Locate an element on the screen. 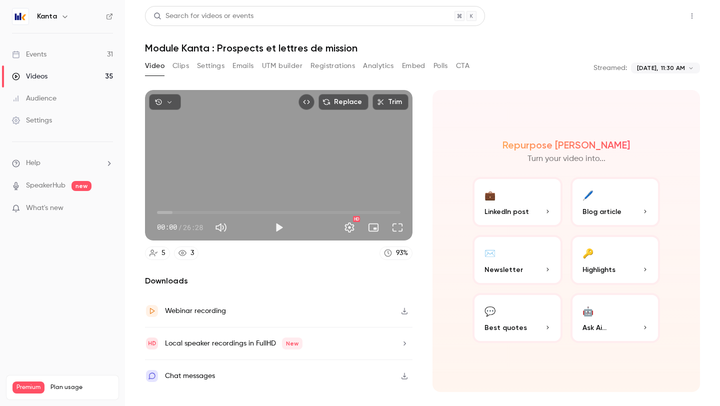 This screenshot has width=720, height=406. div: Search for videos or events is located at coordinates (203, 16).